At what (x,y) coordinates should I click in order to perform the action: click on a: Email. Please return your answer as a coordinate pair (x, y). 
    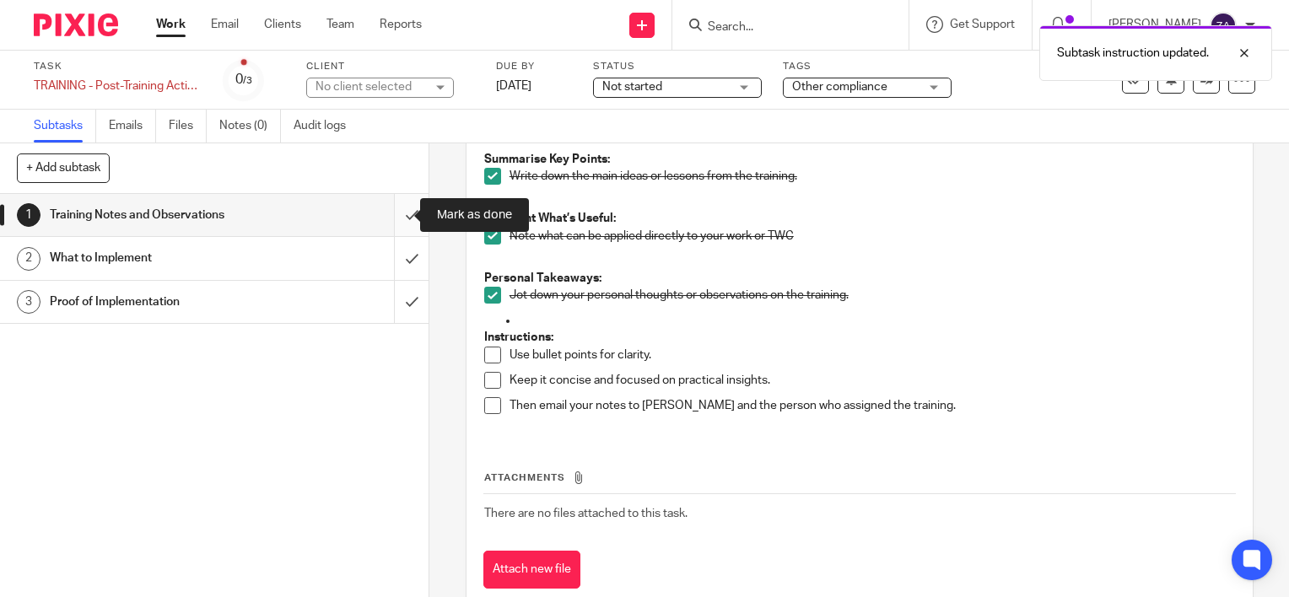
    Looking at the image, I should click on (224, 24).